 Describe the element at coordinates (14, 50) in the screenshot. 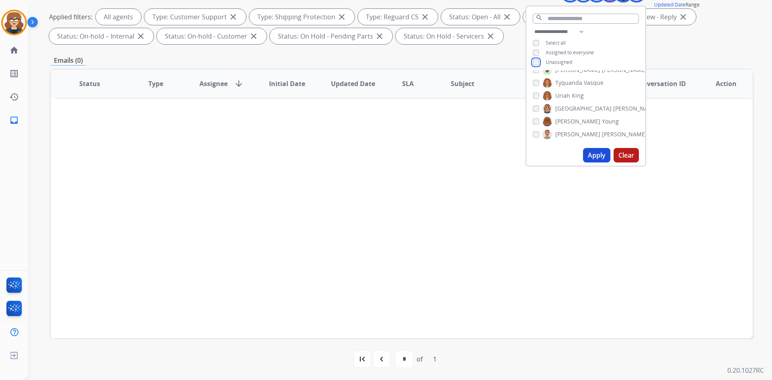

I see `mat-icon: home` at that location.